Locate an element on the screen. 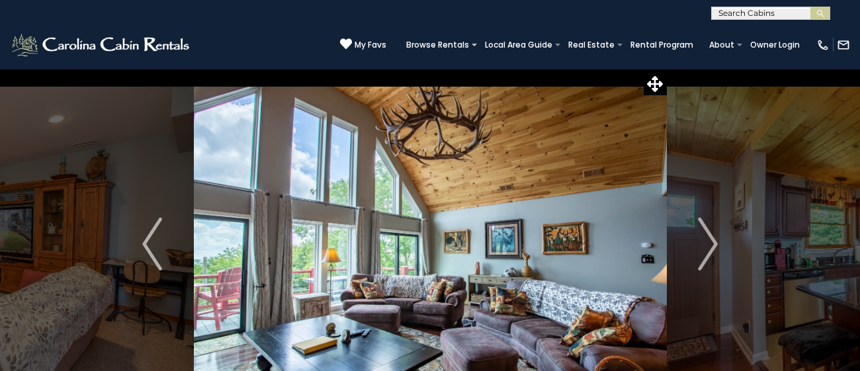 Image resolution: width=860 pixels, height=371 pixels. a: Local Area Guide is located at coordinates (518, 45).